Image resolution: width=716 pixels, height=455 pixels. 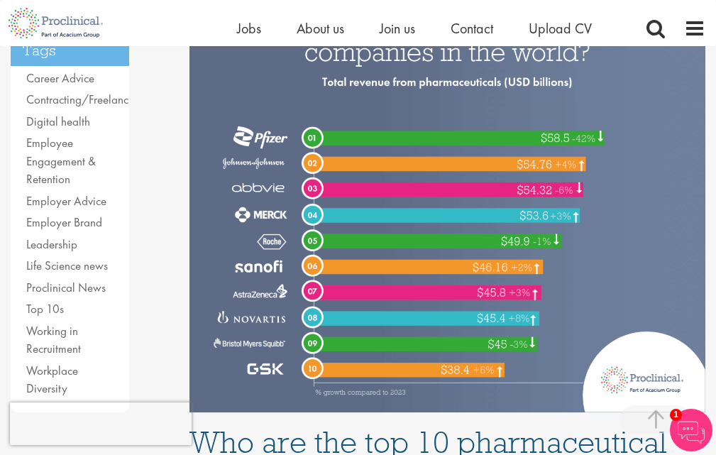 I want to click on a: Employer Brand, so click(x=64, y=222).